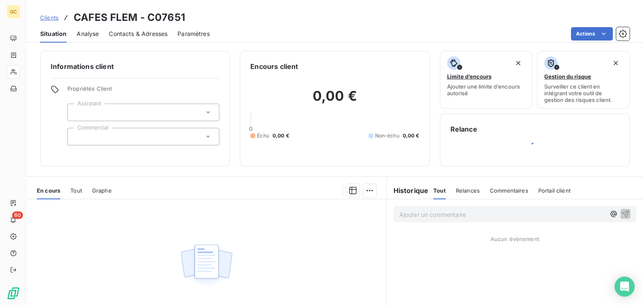  Describe the element at coordinates (102, 191) in the screenshot. I see `span: Graphe` at that location.